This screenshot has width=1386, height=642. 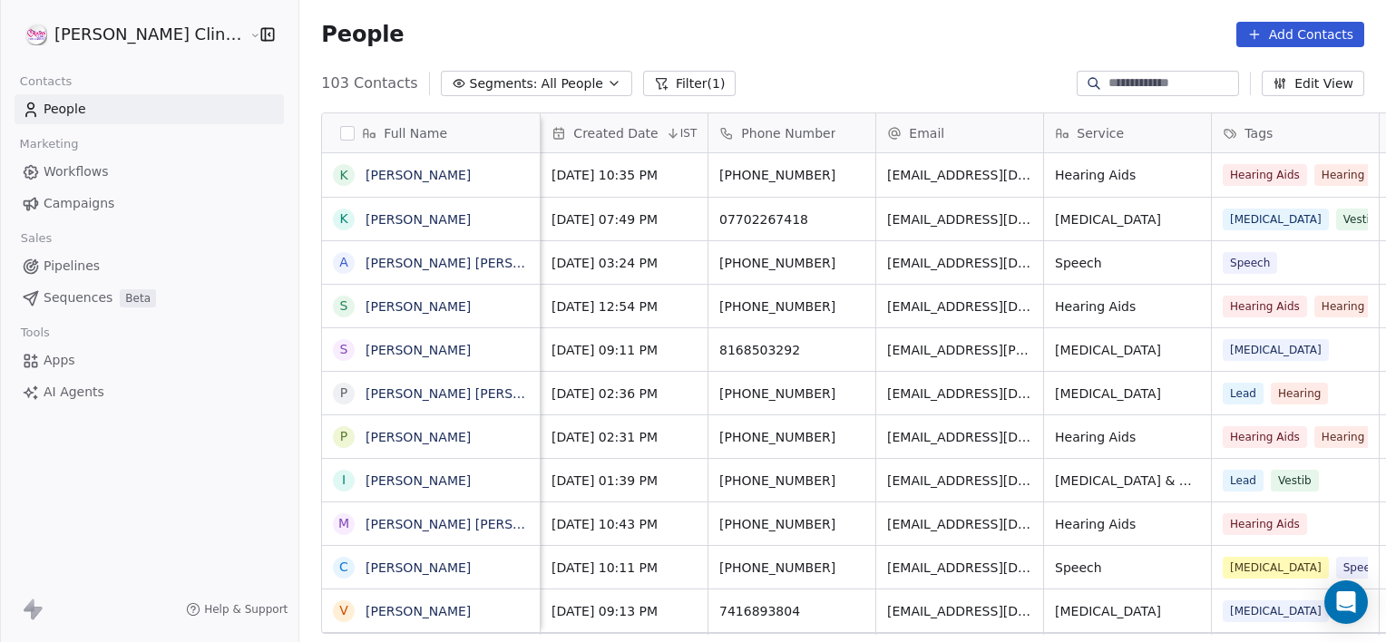 What do you see at coordinates (792, 220) in the screenshot?
I see `span: 07702267418` at bounding box center [792, 220].